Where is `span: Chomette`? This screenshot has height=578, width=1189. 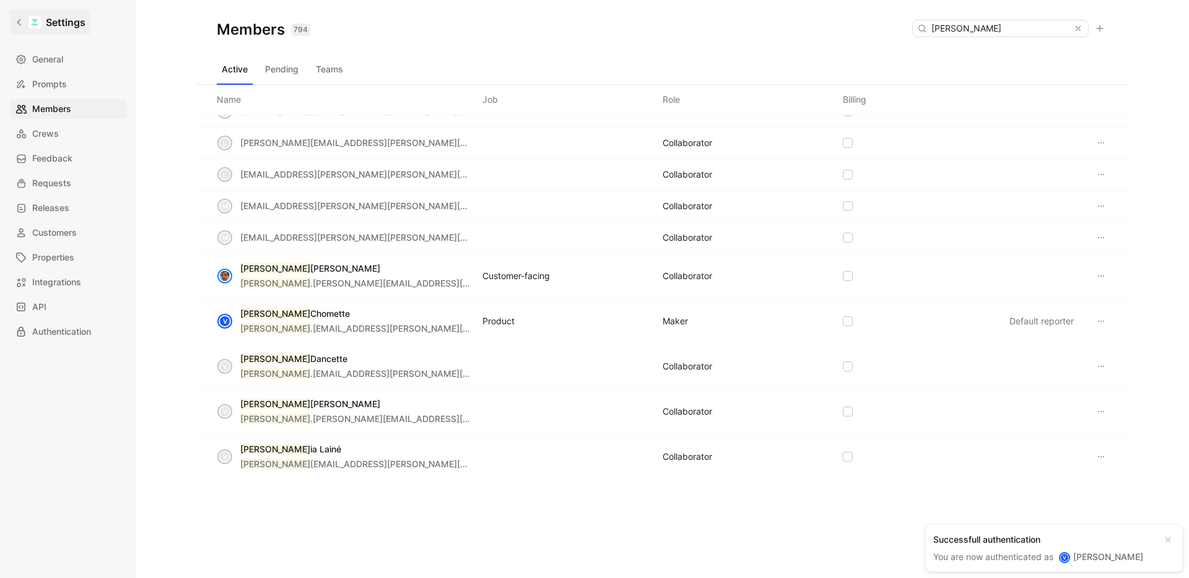
span: Chomette is located at coordinates (330, 313).